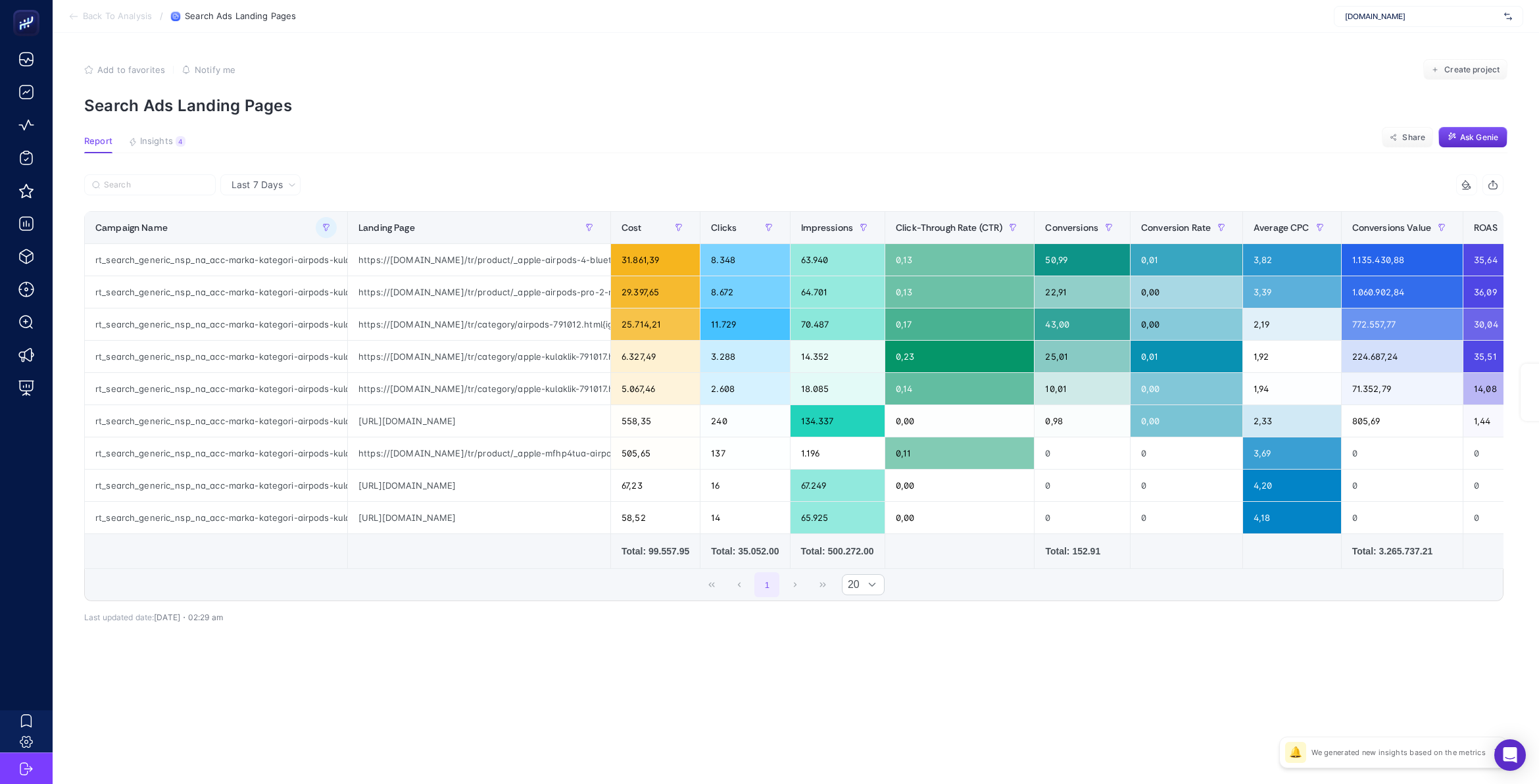 The width and height of the screenshot is (1539, 784). Describe the element at coordinates (796, 105) in the screenshot. I see `p: Search Ads Landing Pages` at that location.